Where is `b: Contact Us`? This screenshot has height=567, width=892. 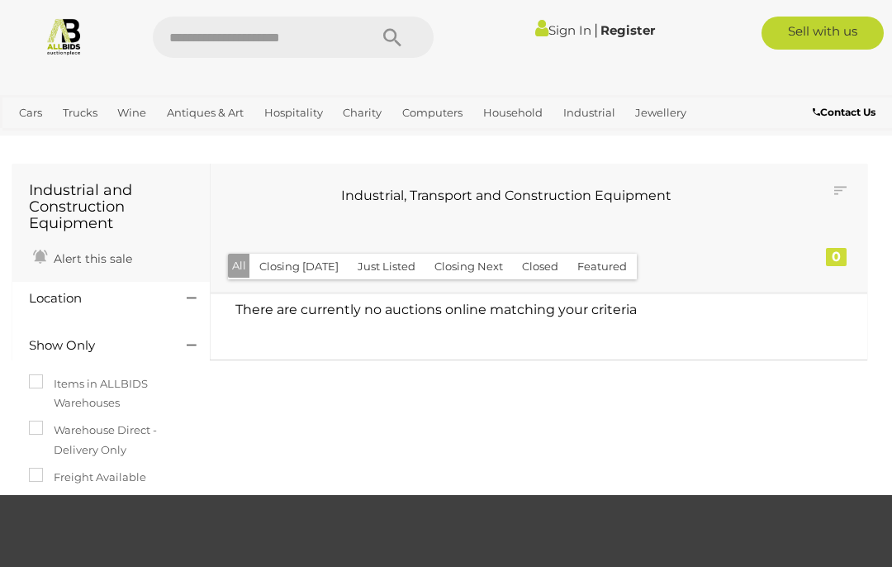
b: Contact Us is located at coordinates (844, 112).